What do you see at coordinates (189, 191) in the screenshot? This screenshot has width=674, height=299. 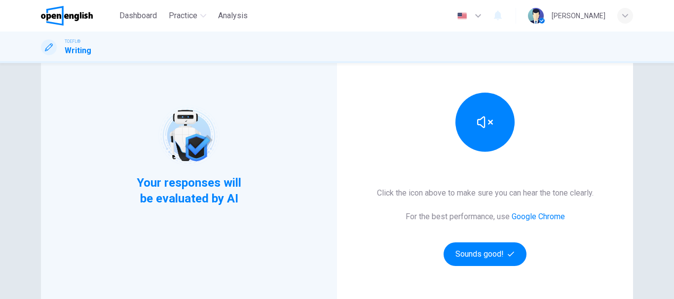 I see `span: Your responses will be evaluated by AI` at bounding box center [189, 191].